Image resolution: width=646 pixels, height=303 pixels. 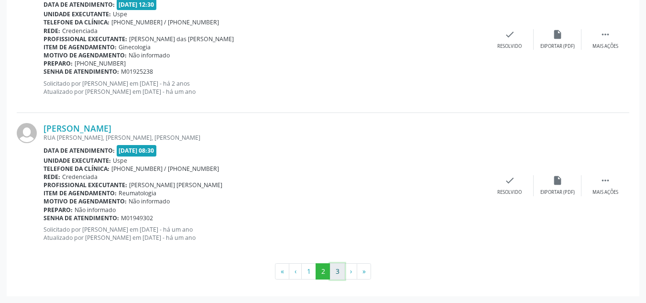 I want to click on button: Go to page 2, so click(x=323, y=271).